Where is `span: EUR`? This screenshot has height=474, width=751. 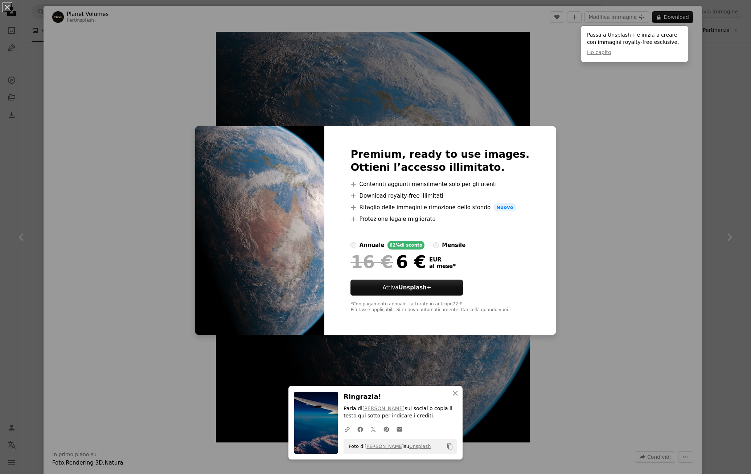
span: EUR is located at coordinates (442, 260).